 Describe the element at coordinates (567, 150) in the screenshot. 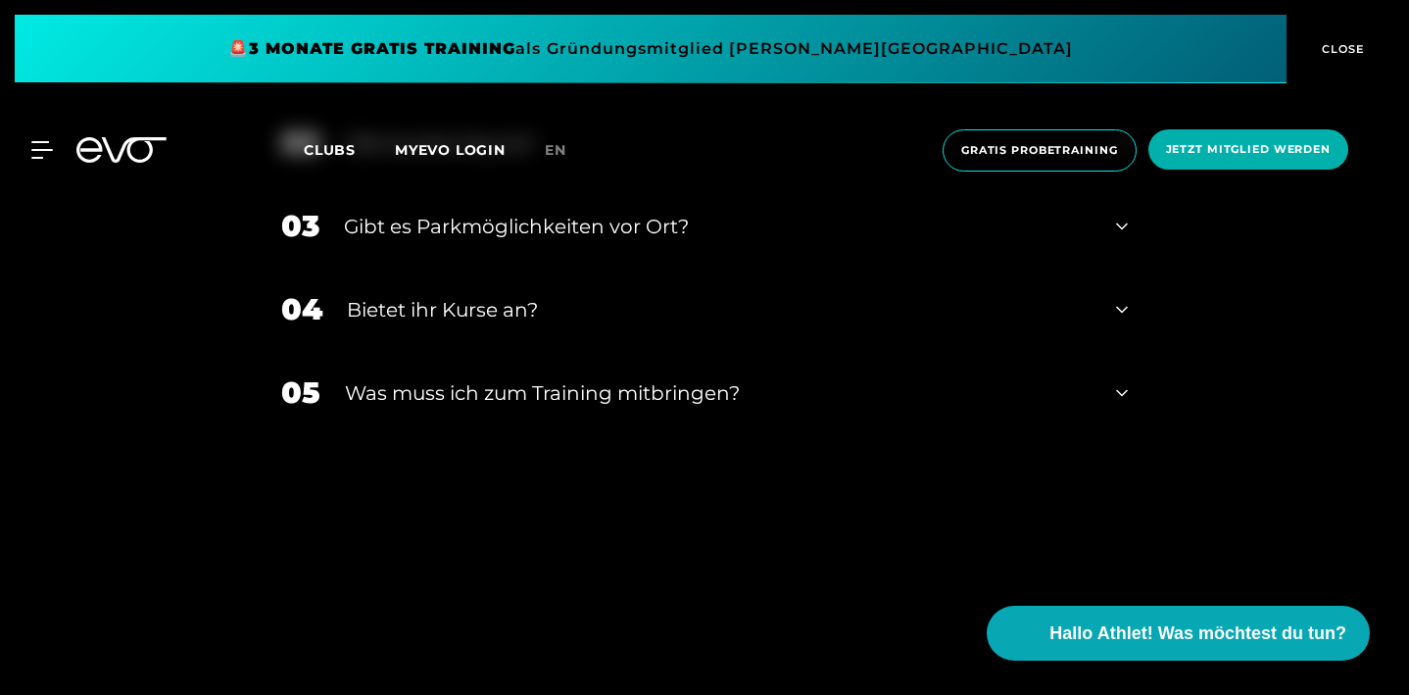

I see `a: en` at that location.